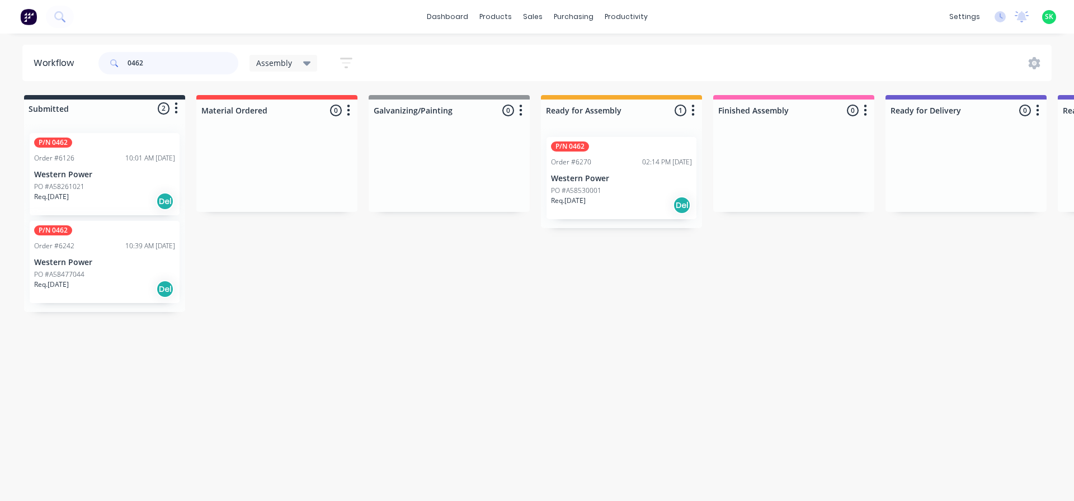 Image resolution: width=1074 pixels, height=501 pixels. Describe the element at coordinates (964, 17) in the screenshot. I see `div: settings` at that location.